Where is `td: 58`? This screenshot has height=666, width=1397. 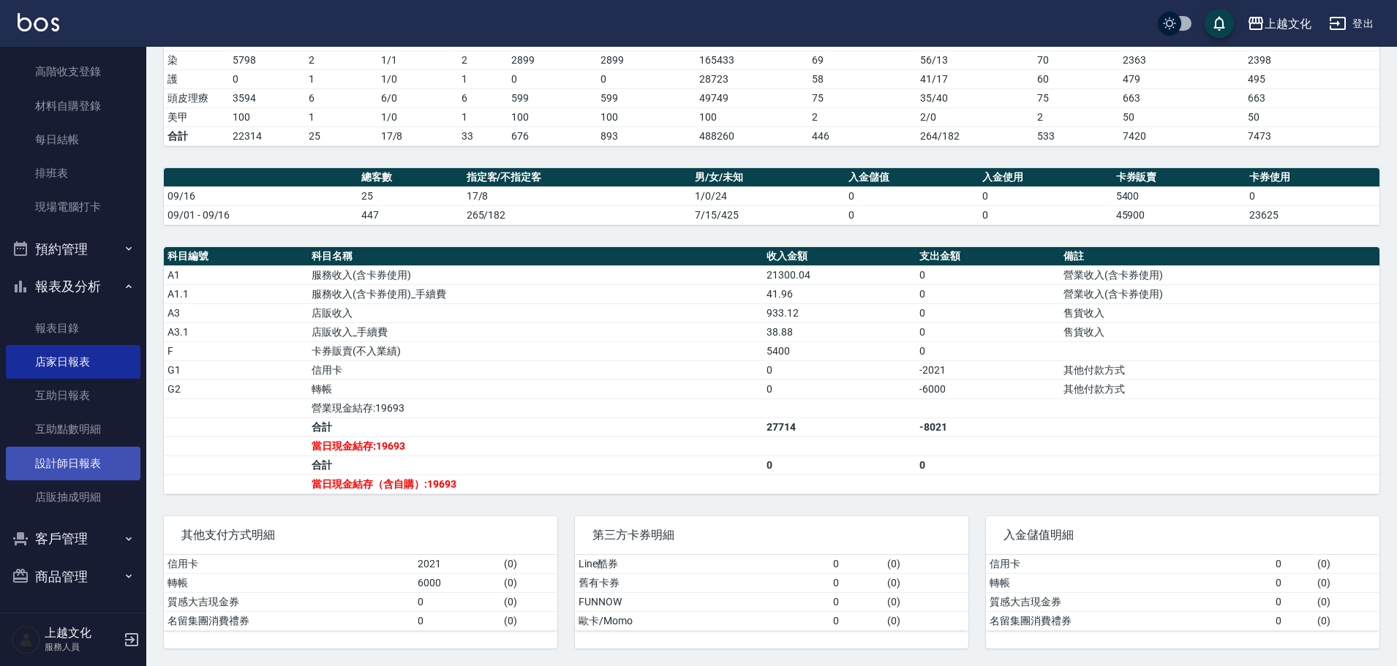 td: 58 is located at coordinates (862, 79).